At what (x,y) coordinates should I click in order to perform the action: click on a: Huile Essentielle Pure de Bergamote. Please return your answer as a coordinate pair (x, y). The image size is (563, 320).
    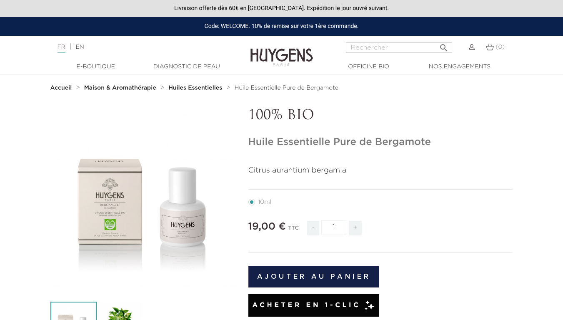
    Looking at the image, I should click on (287, 88).